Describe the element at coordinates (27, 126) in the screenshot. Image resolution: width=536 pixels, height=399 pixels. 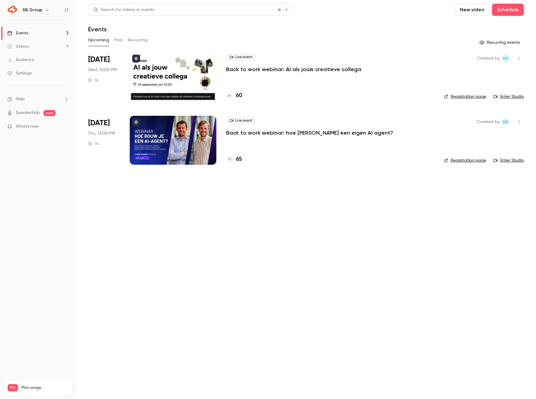
I see `span: What's new` at that location.